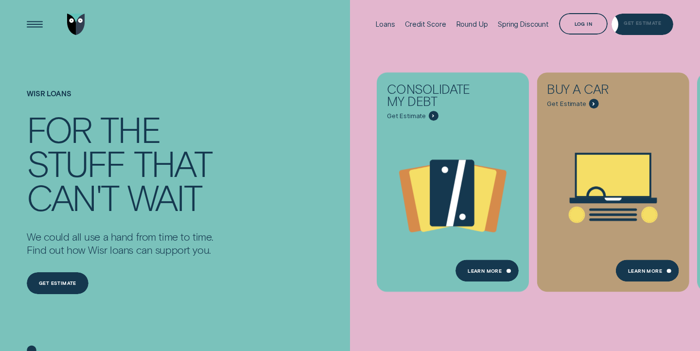 This screenshot has width=700, height=351. What do you see at coordinates (642, 24) in the screenshot?
I see `a: Get Estimate` at bounding box center [642, 24].